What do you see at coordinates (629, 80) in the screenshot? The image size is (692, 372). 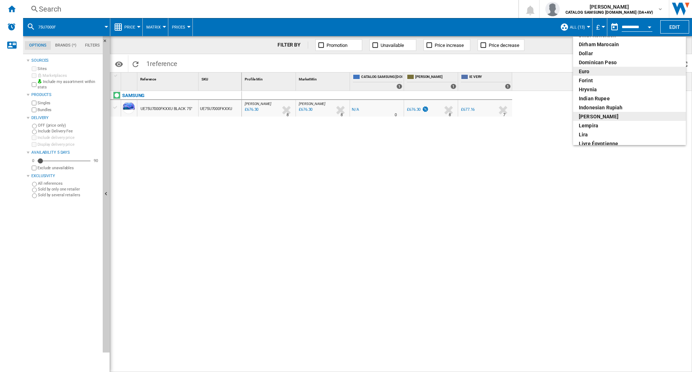 I see `div: Forint` at bounding box center [629, 80].